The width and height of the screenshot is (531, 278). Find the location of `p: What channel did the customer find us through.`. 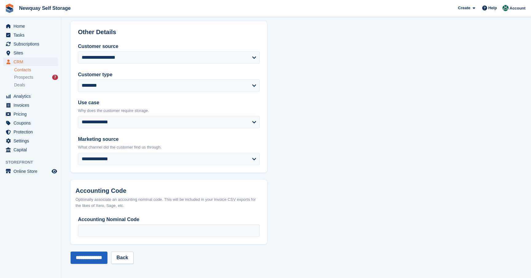

p: What channel did the customer find us through. is located at coordinates (169, 147).